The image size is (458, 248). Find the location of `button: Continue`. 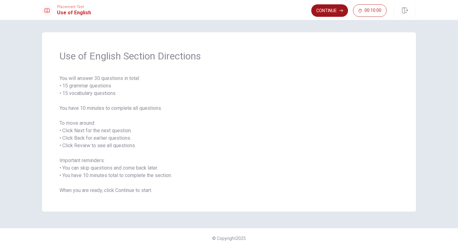

button: Continue is located at coordinates (330, 11).